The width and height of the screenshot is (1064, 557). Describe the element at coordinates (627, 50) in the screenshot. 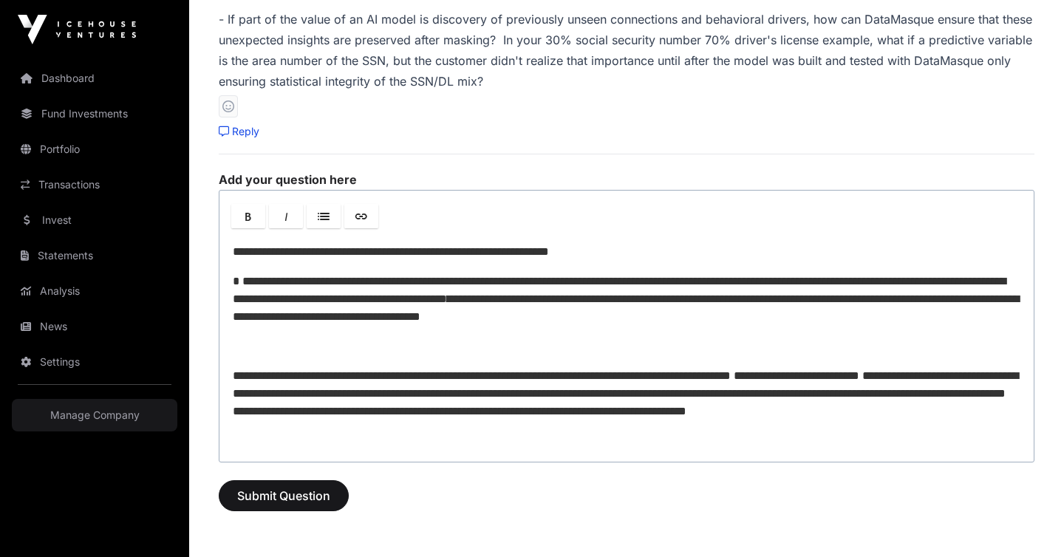

I see `p: - If part of the value of an AI model is discovery of previously unseen connections and behaviora...` at that location.